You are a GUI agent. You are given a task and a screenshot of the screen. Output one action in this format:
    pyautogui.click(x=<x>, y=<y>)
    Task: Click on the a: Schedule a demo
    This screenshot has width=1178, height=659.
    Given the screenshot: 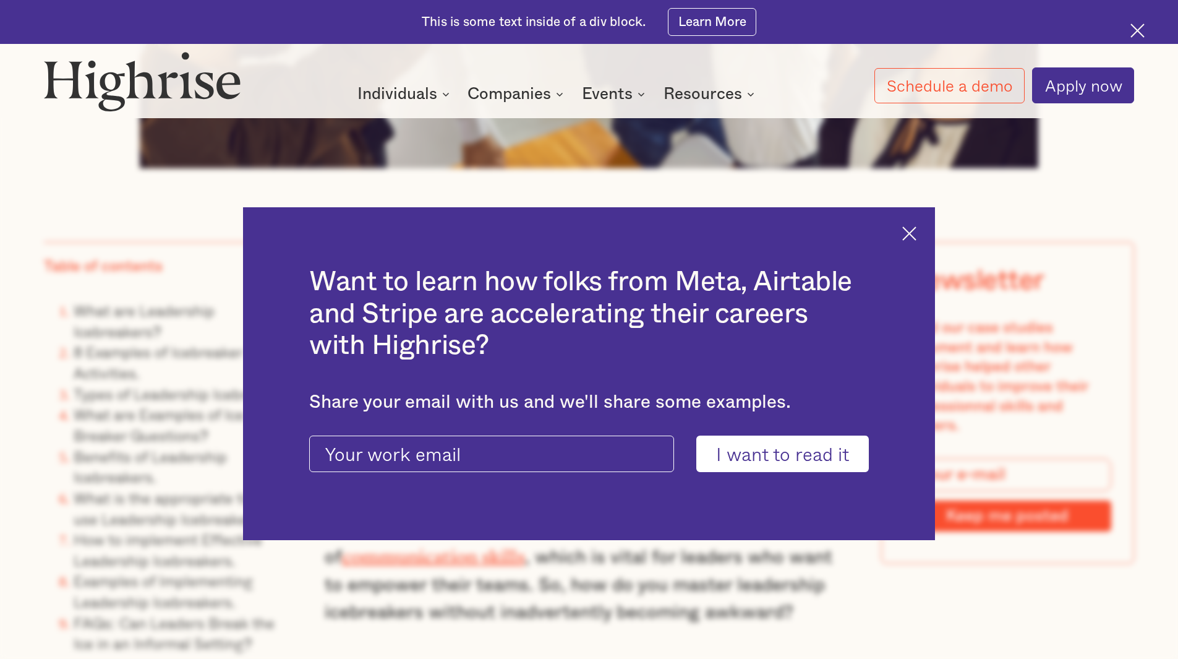 What is the action you would take?
    pyautogui.click(x=950, y=85)
    